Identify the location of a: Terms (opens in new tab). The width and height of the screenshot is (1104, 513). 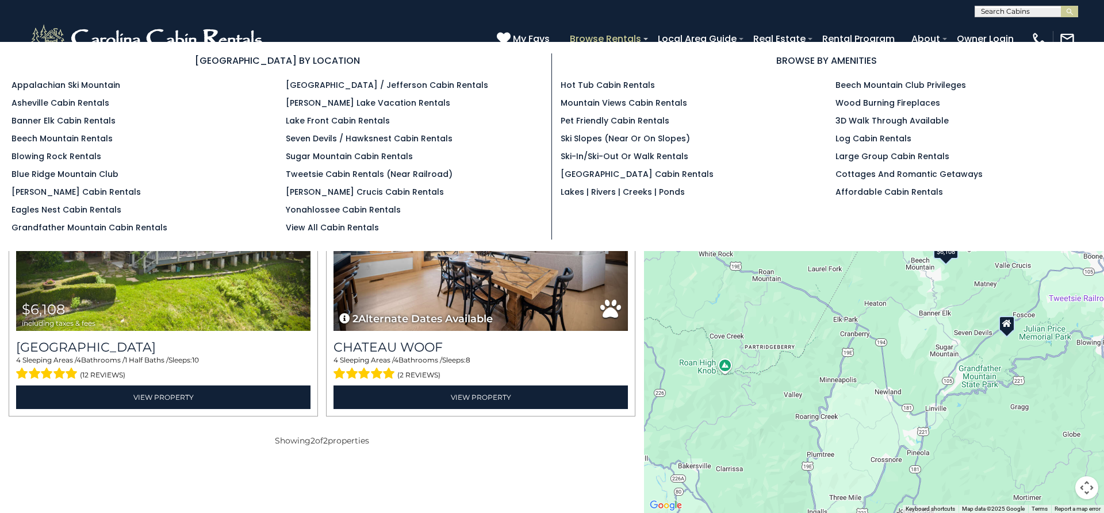
(1040, 509).